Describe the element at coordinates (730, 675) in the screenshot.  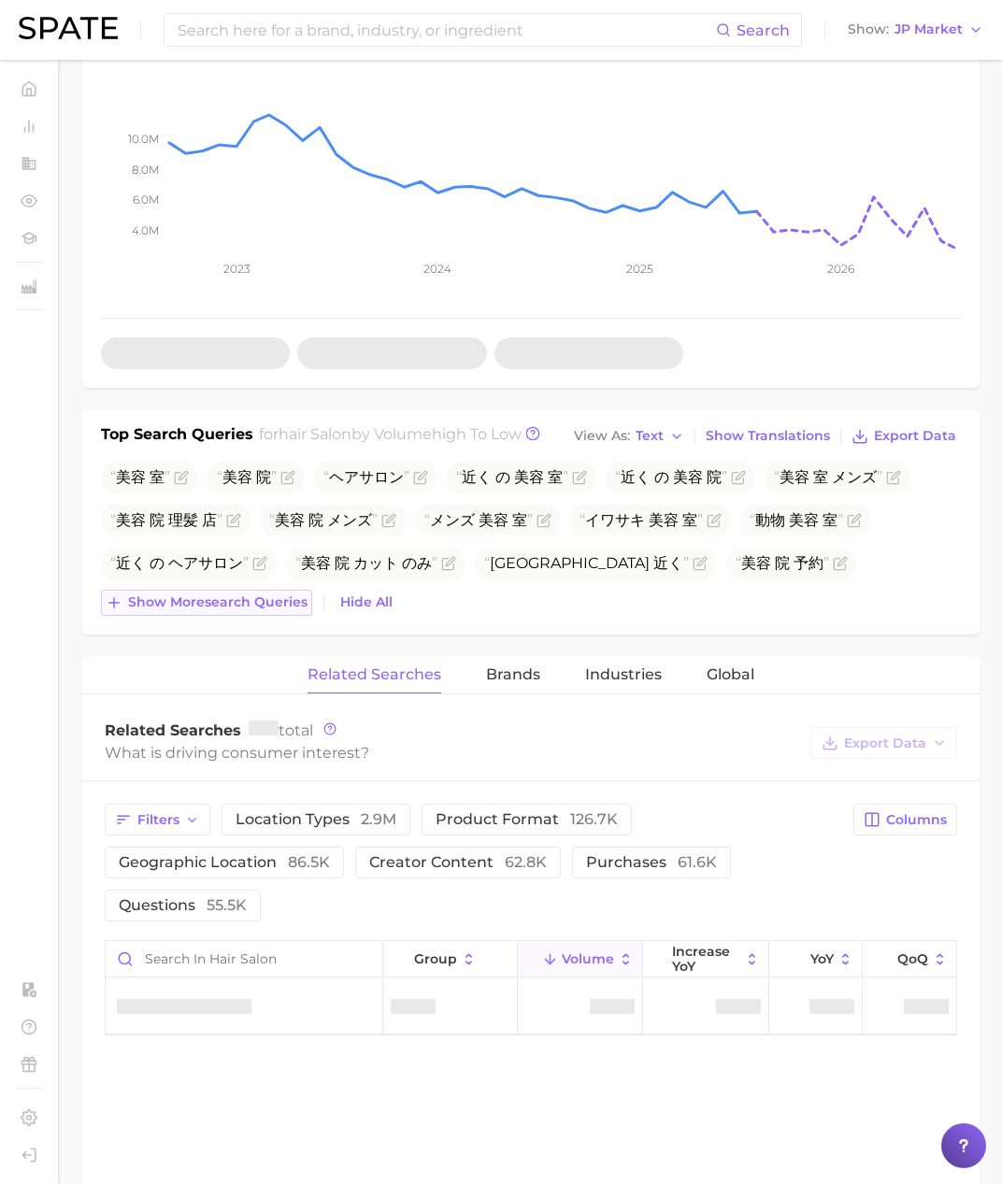
I see `span: Global` at that location.